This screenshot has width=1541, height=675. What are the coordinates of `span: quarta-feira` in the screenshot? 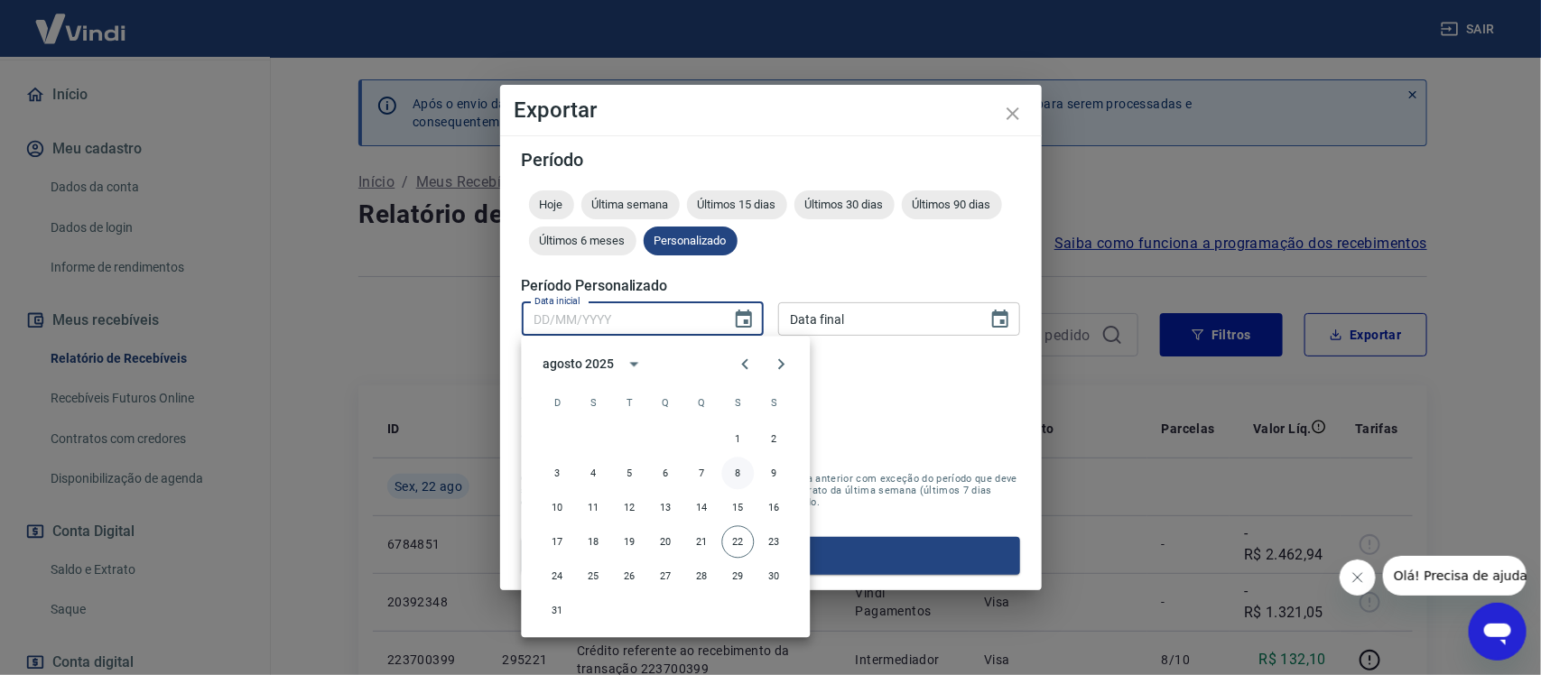 It's located at (666, 404).